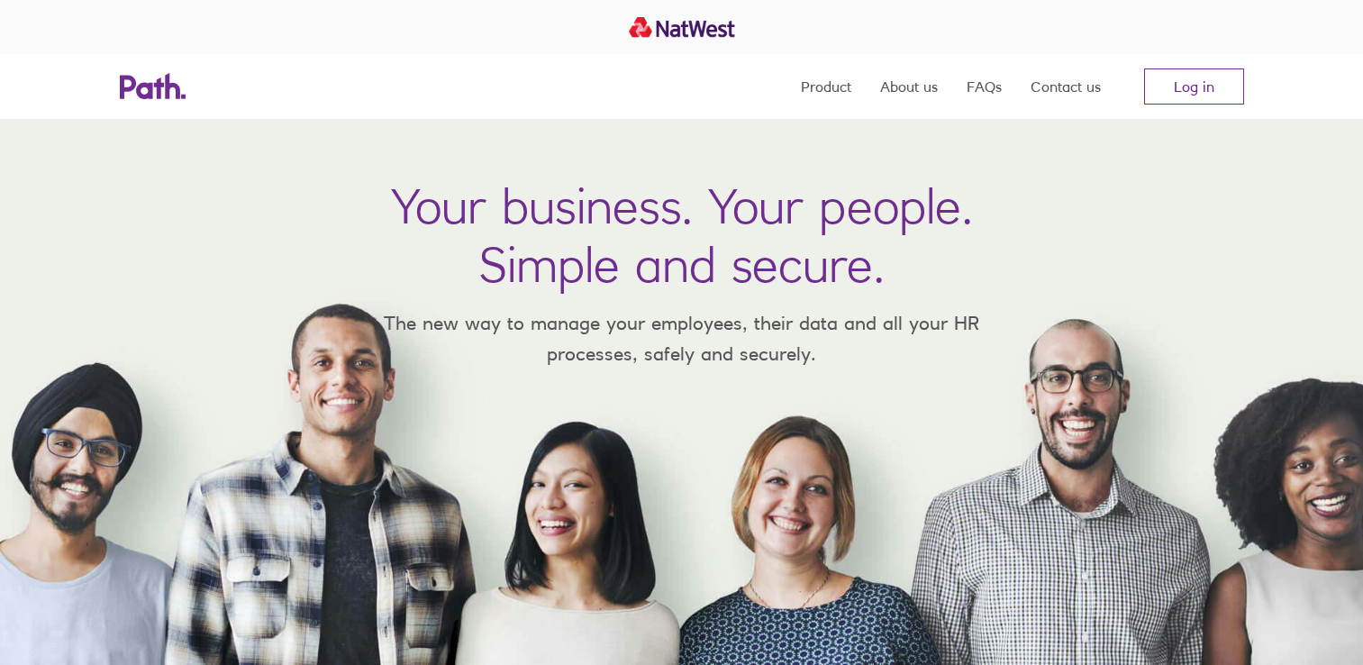 The height and width of the screenshot is (665, 1363). What do you see at coordinates (682, 338) in the screenshot?
I see `p: The new way to manage your employees, their data and all your HR processes, safely and securely.` at bounding box center [682, 338].